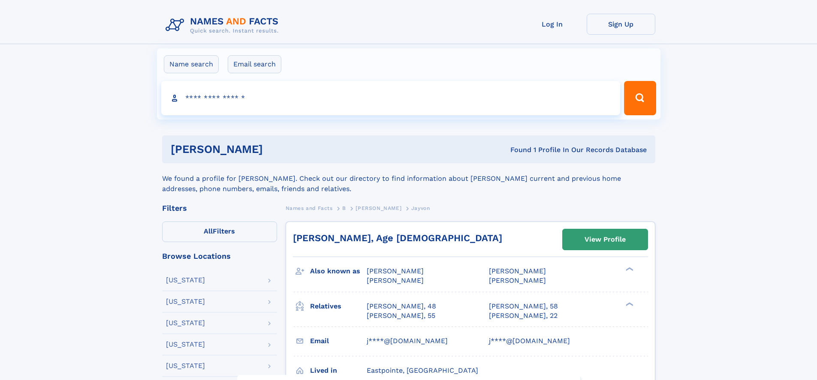 This screenshot has width=817, height=380. Describe the element at coordinates (338, 272) in the screenshot. I see `h3: Also known as` at that location.